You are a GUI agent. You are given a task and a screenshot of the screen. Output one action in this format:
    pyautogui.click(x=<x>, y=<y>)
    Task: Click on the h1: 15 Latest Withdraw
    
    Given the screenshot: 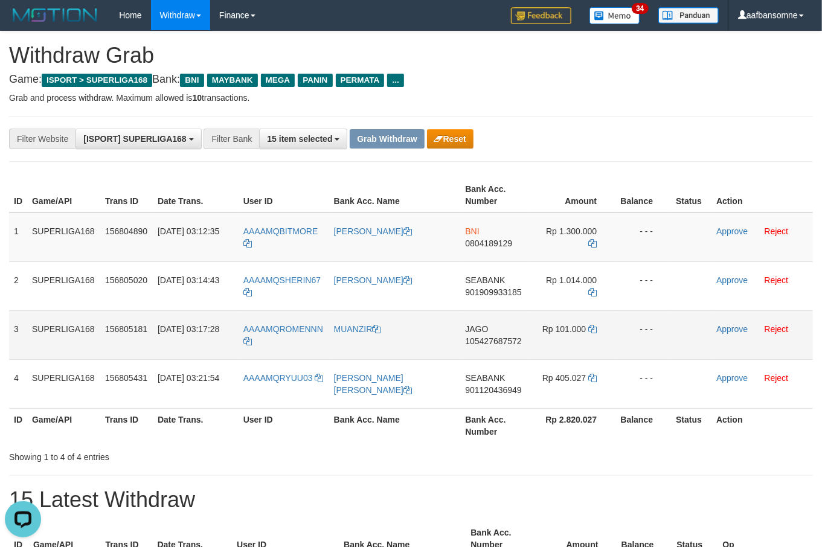 What is the action you would take?
    pyautogui.click(x=411, y=500)
    